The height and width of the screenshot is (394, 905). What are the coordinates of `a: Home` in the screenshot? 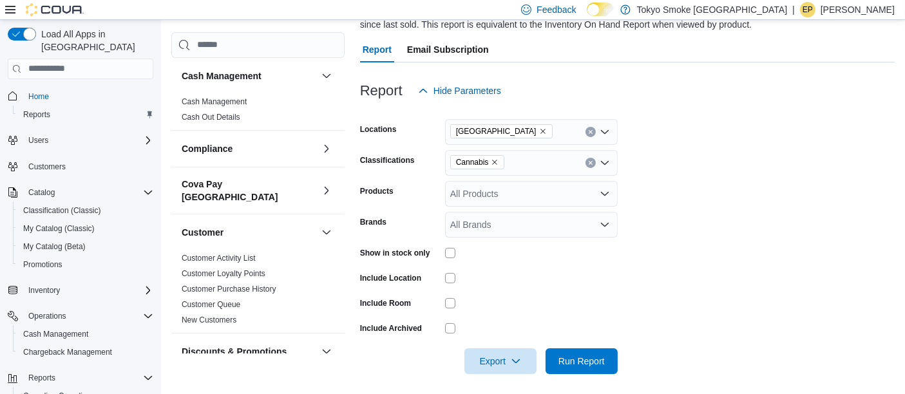 It's located at (39, 97).